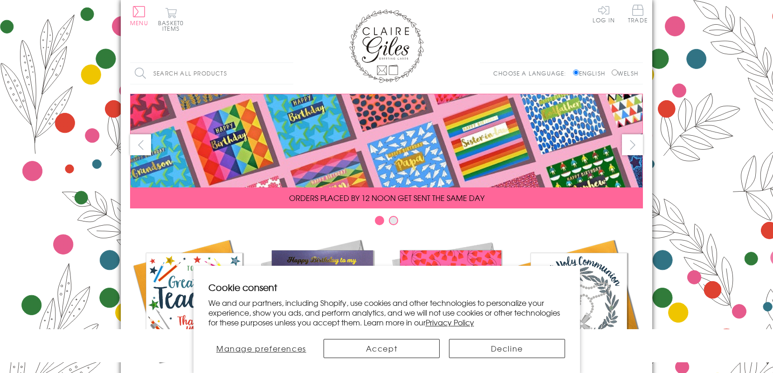 This screenshot has width=773, height=373. What do you see at coordinates (387, 222) in the screenshot?
I see `div: Carousel Pagination` at bounding box center [387, 222].